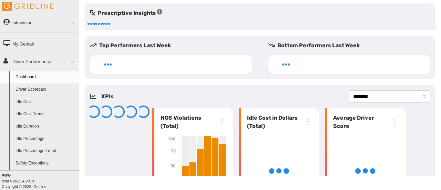 The height and width of the screenshot is (190, 441). Describe the element at coordinates (126, 13) in the screenshot. I see `h5: Prescriptive Insights` at that location.